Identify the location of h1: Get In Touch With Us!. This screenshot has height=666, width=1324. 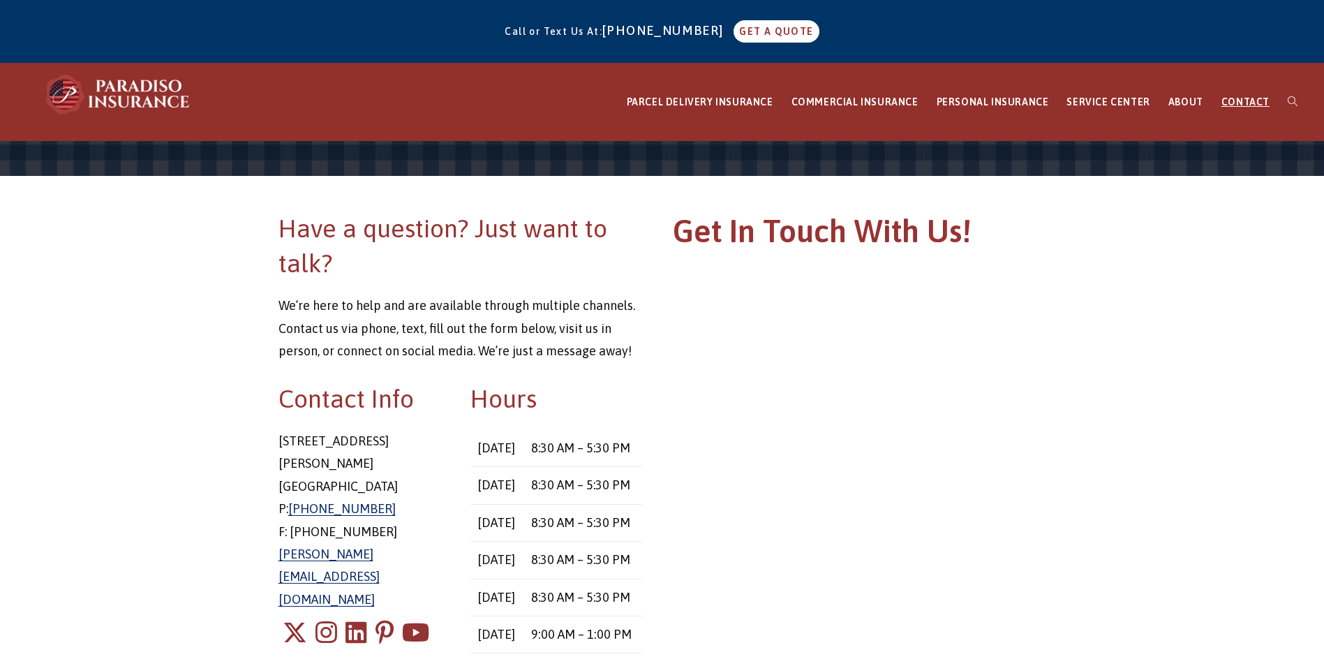
(855, 235).